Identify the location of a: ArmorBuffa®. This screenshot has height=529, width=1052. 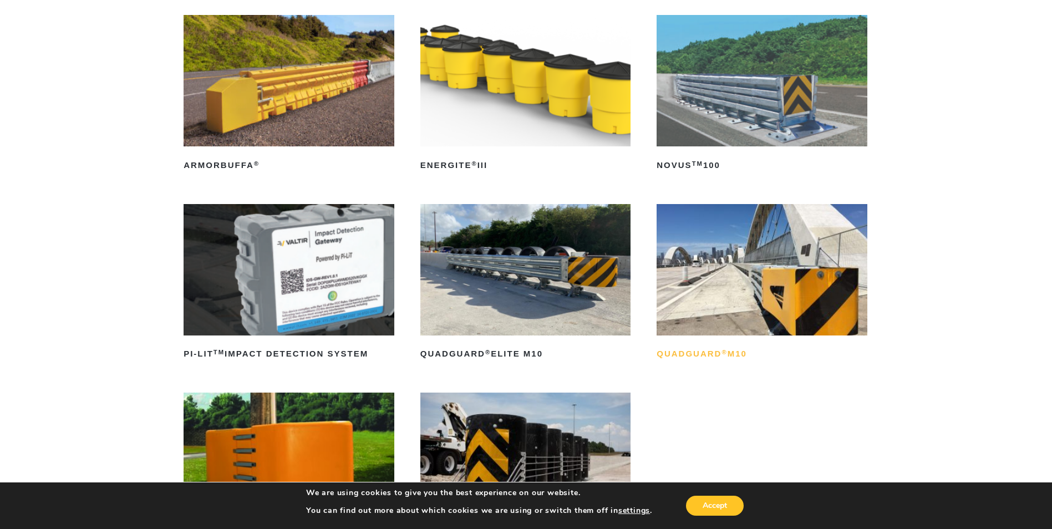
(289, 94).